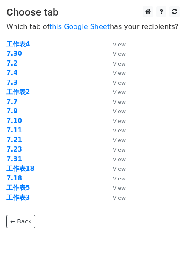  I want to click on a: 工作表3, so click(18, 198).